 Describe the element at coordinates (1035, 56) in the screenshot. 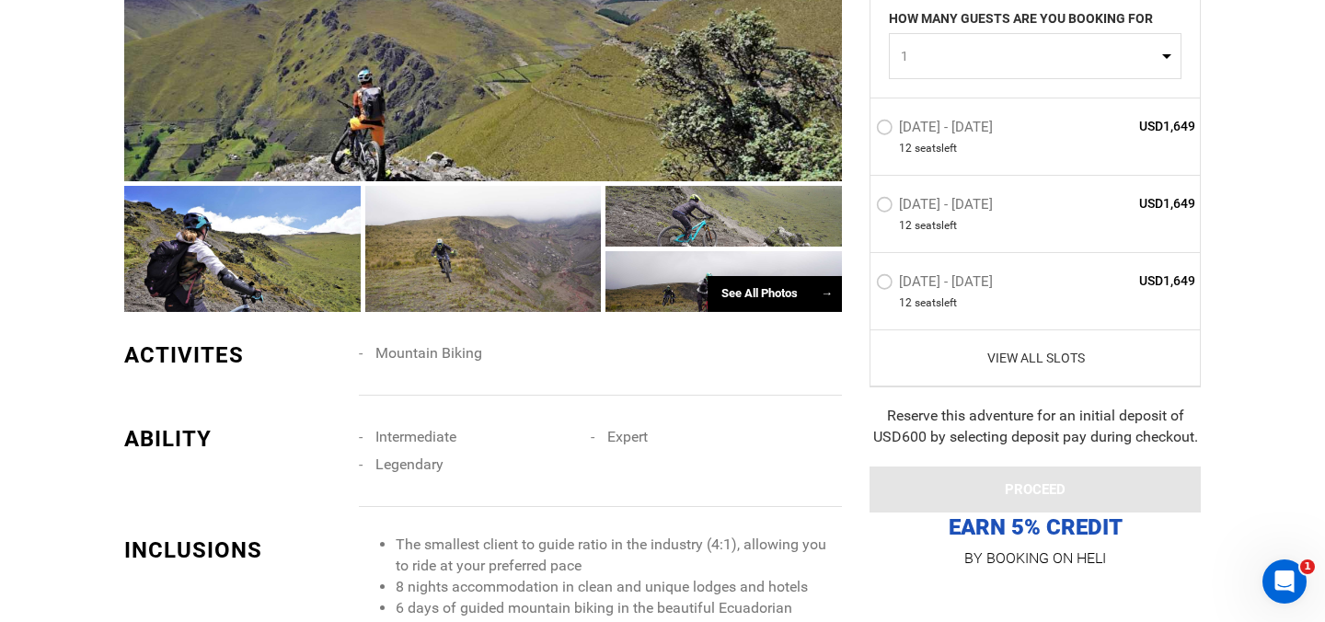

I see `button: 1` at that location.